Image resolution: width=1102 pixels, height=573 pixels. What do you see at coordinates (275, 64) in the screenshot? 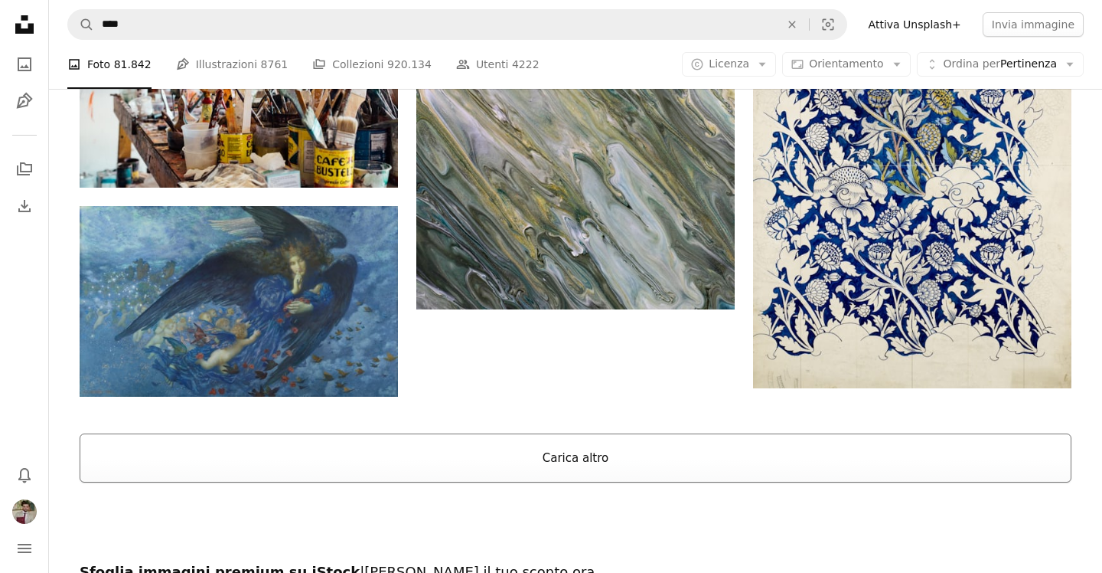
I see `span: 8761` at bounding box center [275, 64].